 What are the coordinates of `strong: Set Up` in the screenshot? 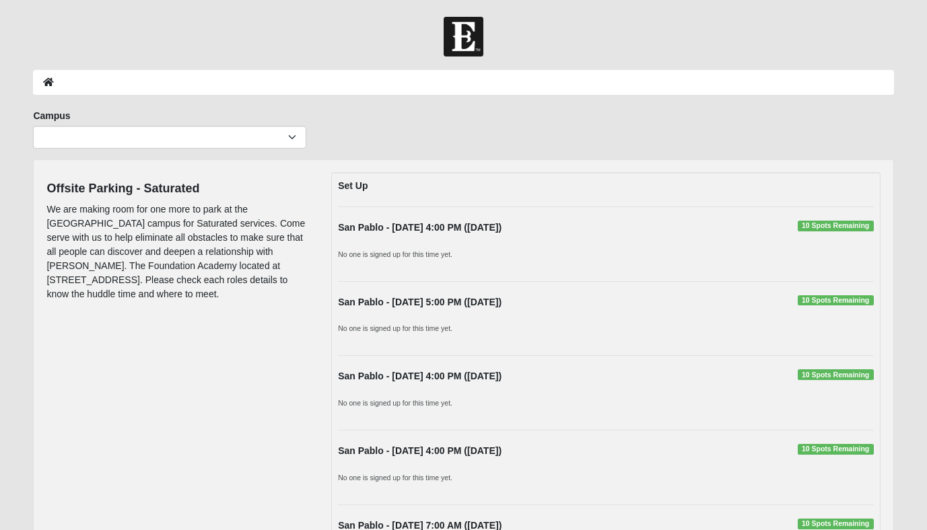 It's located at (353, 186).